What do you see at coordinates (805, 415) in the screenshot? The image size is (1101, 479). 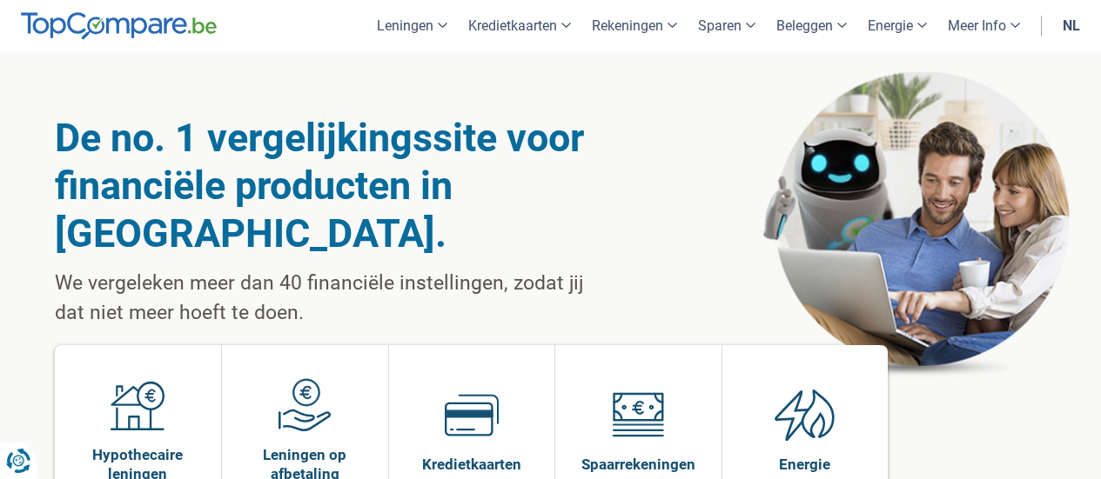 I see `img: Energie` at bounding box center [805, 415].